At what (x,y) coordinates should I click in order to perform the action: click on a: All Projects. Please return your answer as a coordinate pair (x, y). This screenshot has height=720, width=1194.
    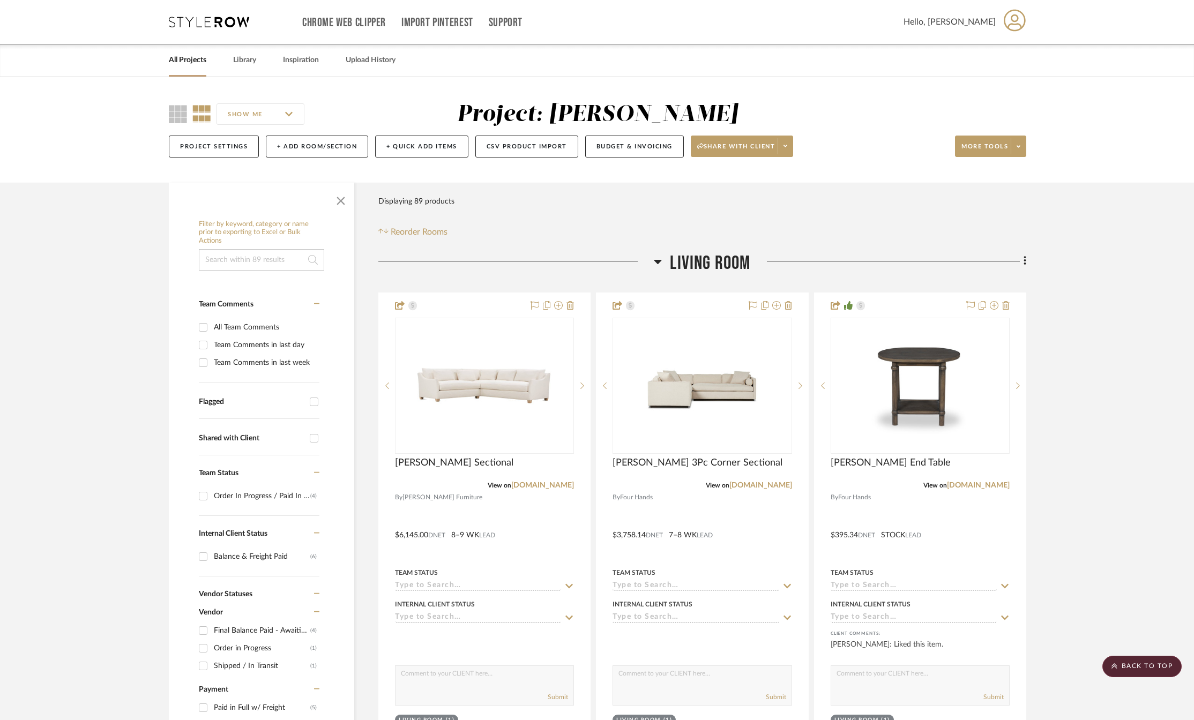
    Looking at the image, I should click on (188, 60).